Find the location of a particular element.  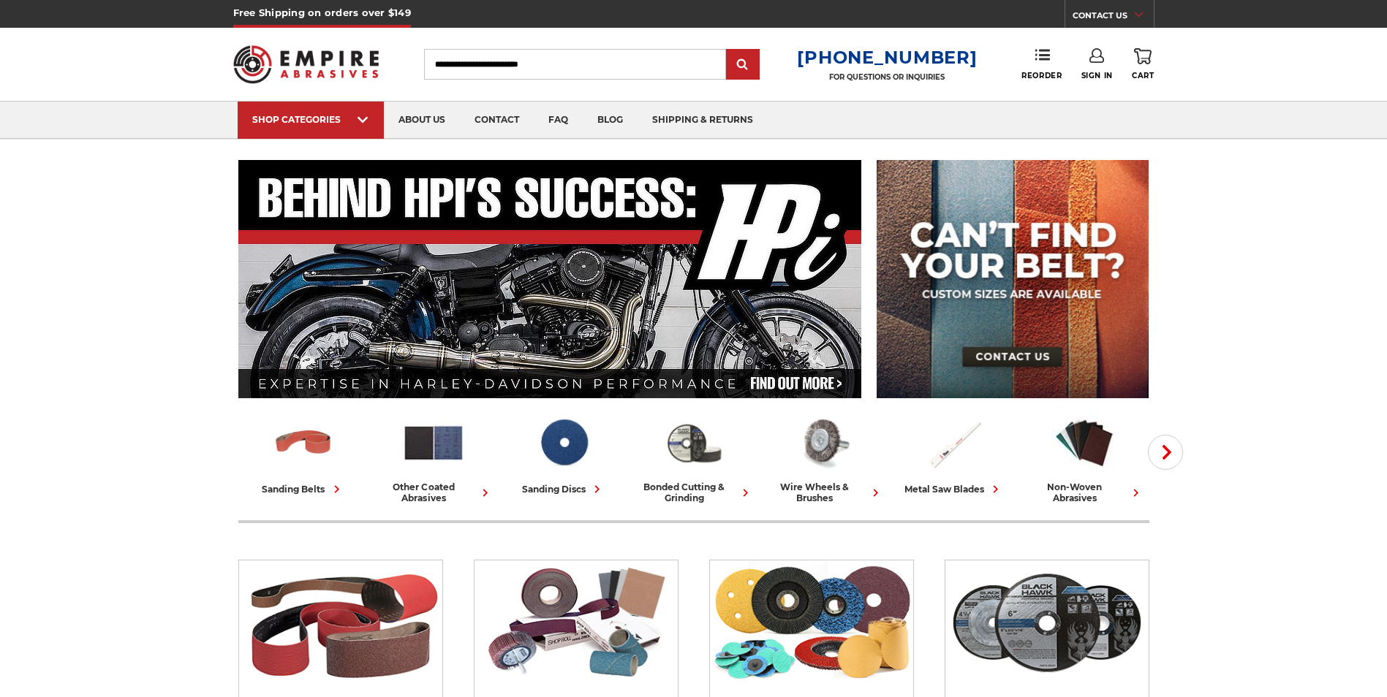

span: Cart is located at coordinates (1143, 75).